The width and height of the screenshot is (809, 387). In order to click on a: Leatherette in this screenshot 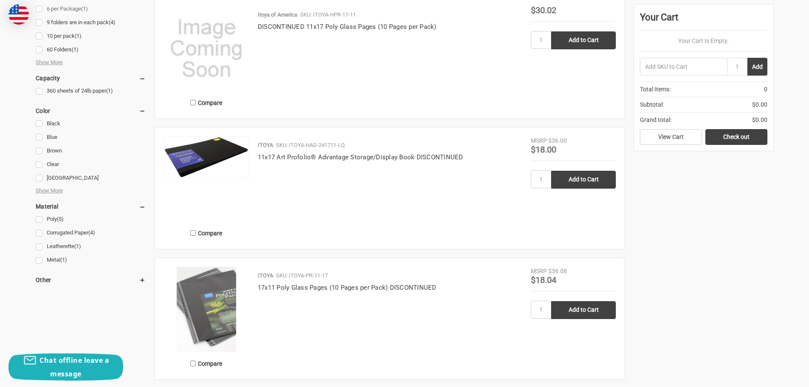, I will do `click(90, 246)`.